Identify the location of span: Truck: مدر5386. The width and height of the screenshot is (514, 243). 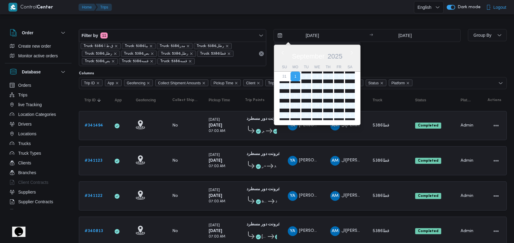
(175, 46).